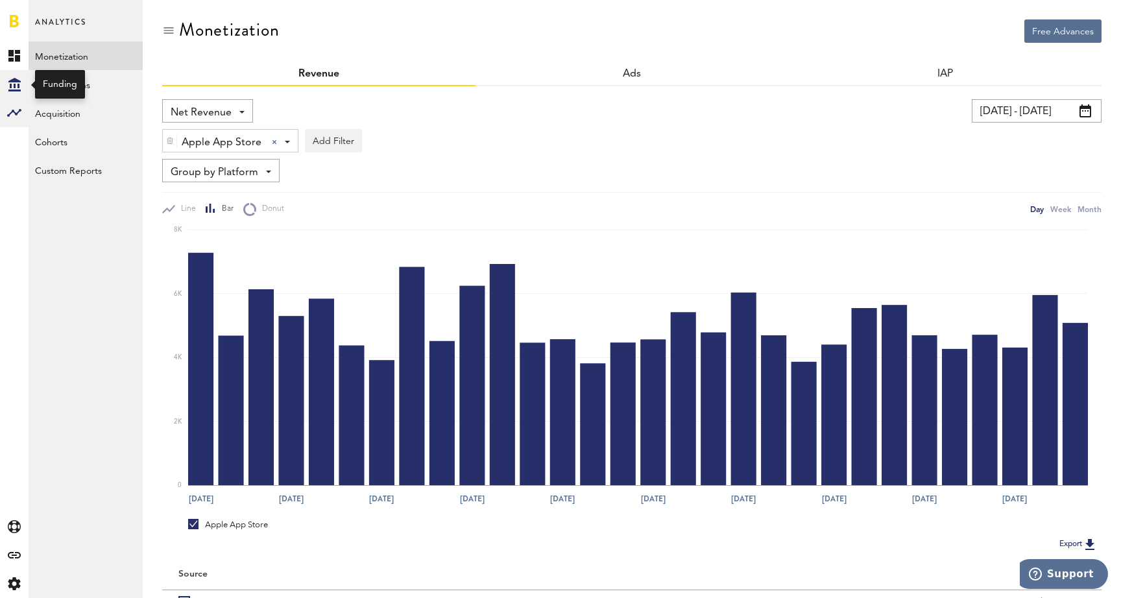 The width and height of the screenshot is (1121, 598). Describe the element at coordinates (1079, 544) in the screenshot. I see `button: Export` at that location.